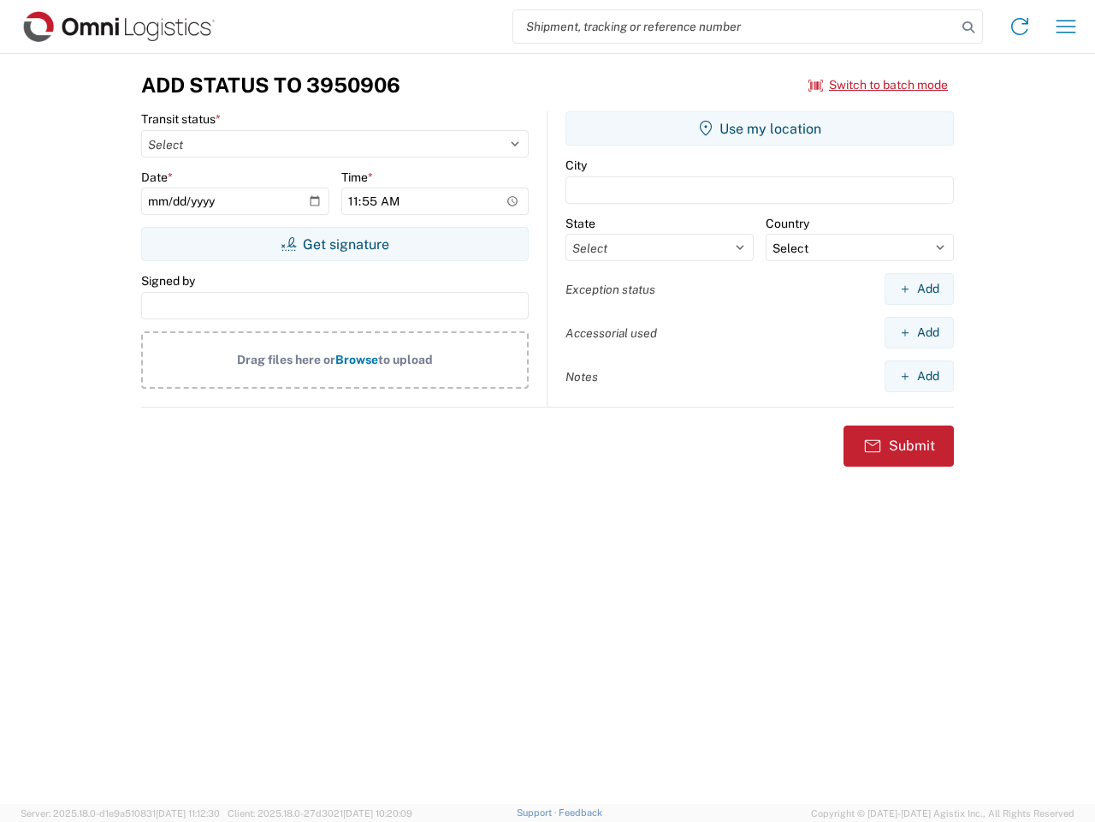  I want to click on label: Transit status, so click(181, 119).